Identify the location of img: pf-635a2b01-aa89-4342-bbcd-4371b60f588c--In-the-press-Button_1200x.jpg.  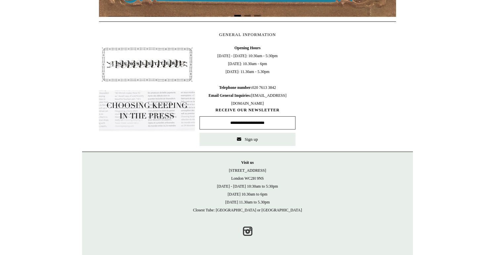
(147, 111).